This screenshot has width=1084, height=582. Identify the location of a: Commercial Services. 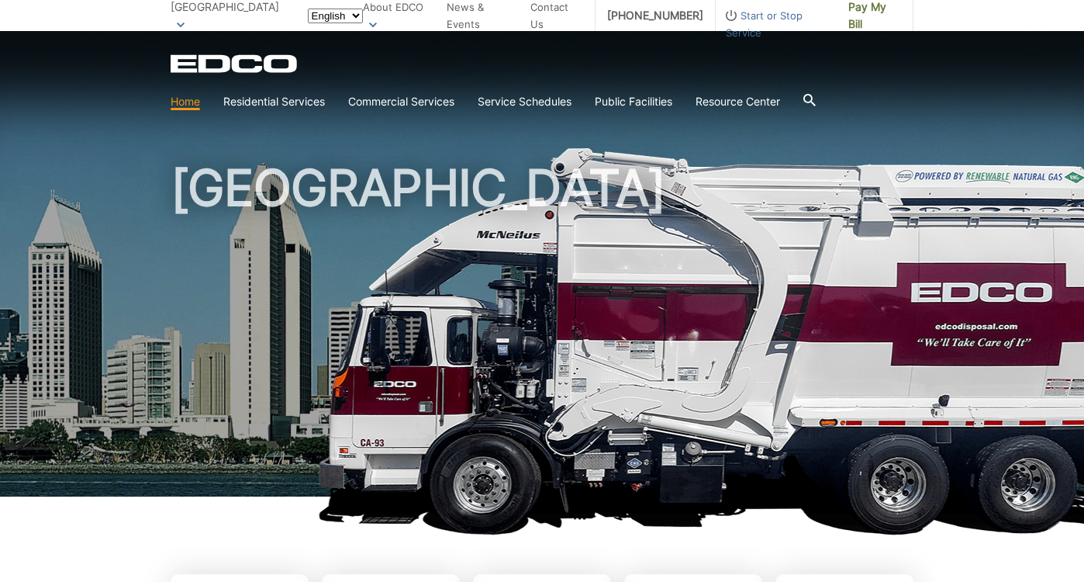
(401, 102).